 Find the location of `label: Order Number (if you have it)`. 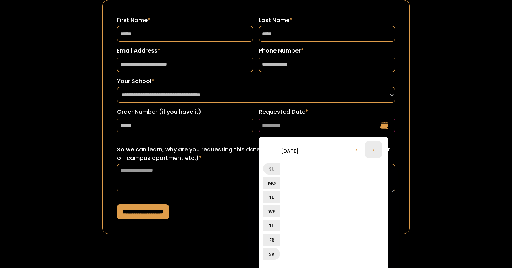

label: Order Number (if you have it) is located at coordinates (185, 112).